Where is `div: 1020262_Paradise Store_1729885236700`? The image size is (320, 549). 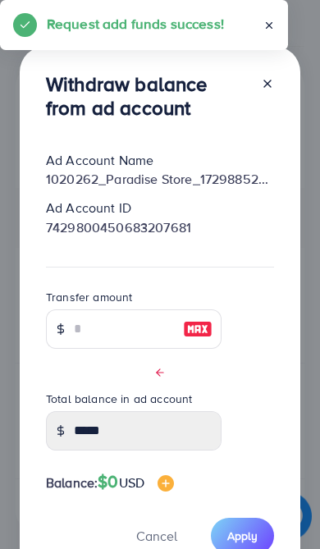 div: 1020262_Paradise Store_1729885236700 is located at coordinates (160, 179).